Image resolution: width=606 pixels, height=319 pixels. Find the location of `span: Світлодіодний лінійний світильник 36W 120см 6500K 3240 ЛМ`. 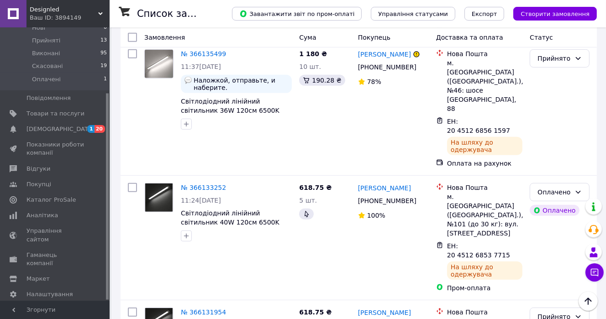

span: Світлодіодний лінійний світильник 36W 120см 6500K 3240 ЛМ is located at coordinates (230, 110).